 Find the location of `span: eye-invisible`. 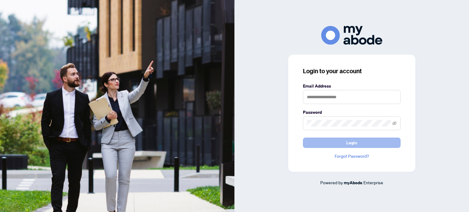

span: eye-invisible is located at coordinates (394, 123).